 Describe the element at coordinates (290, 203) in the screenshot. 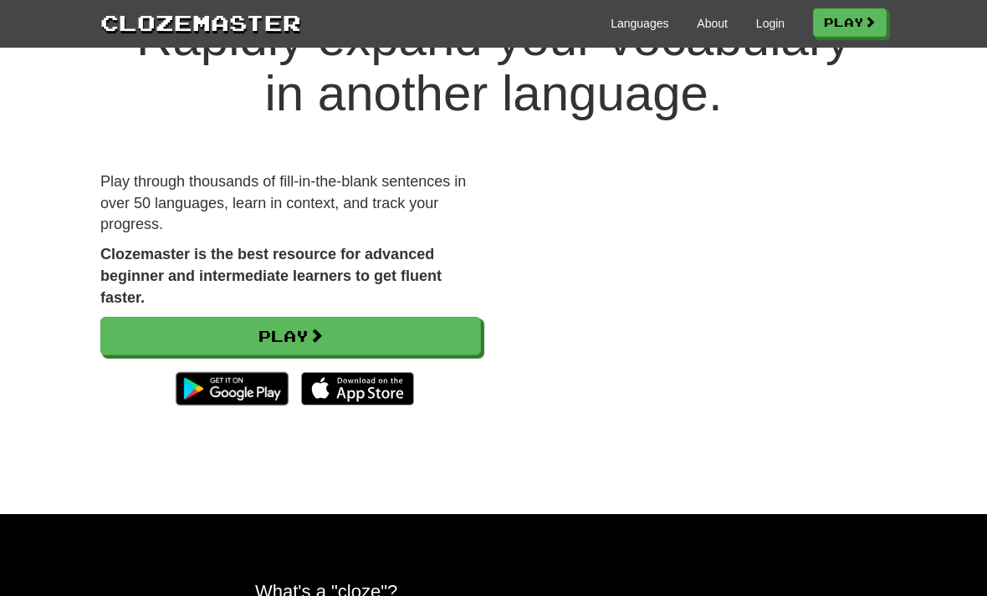

I see `p: Play through thousands of fill-in-the-blank sentences in over 50 languages, learn in context, and...` at that location.